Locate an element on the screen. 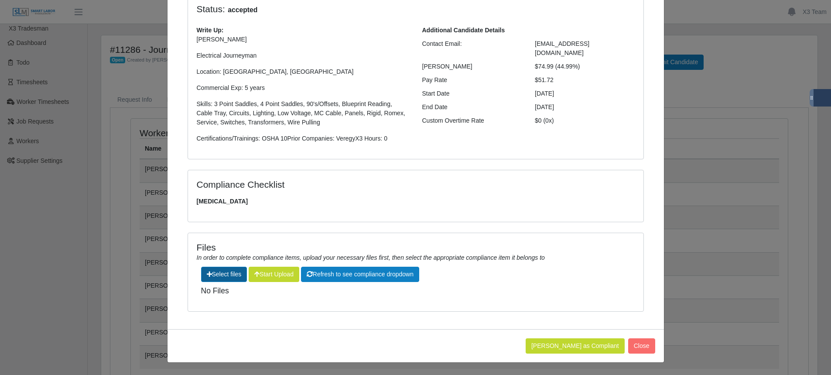 This screenshot has width=831, height=375. span: Select files is located at coordinates (224, 274).